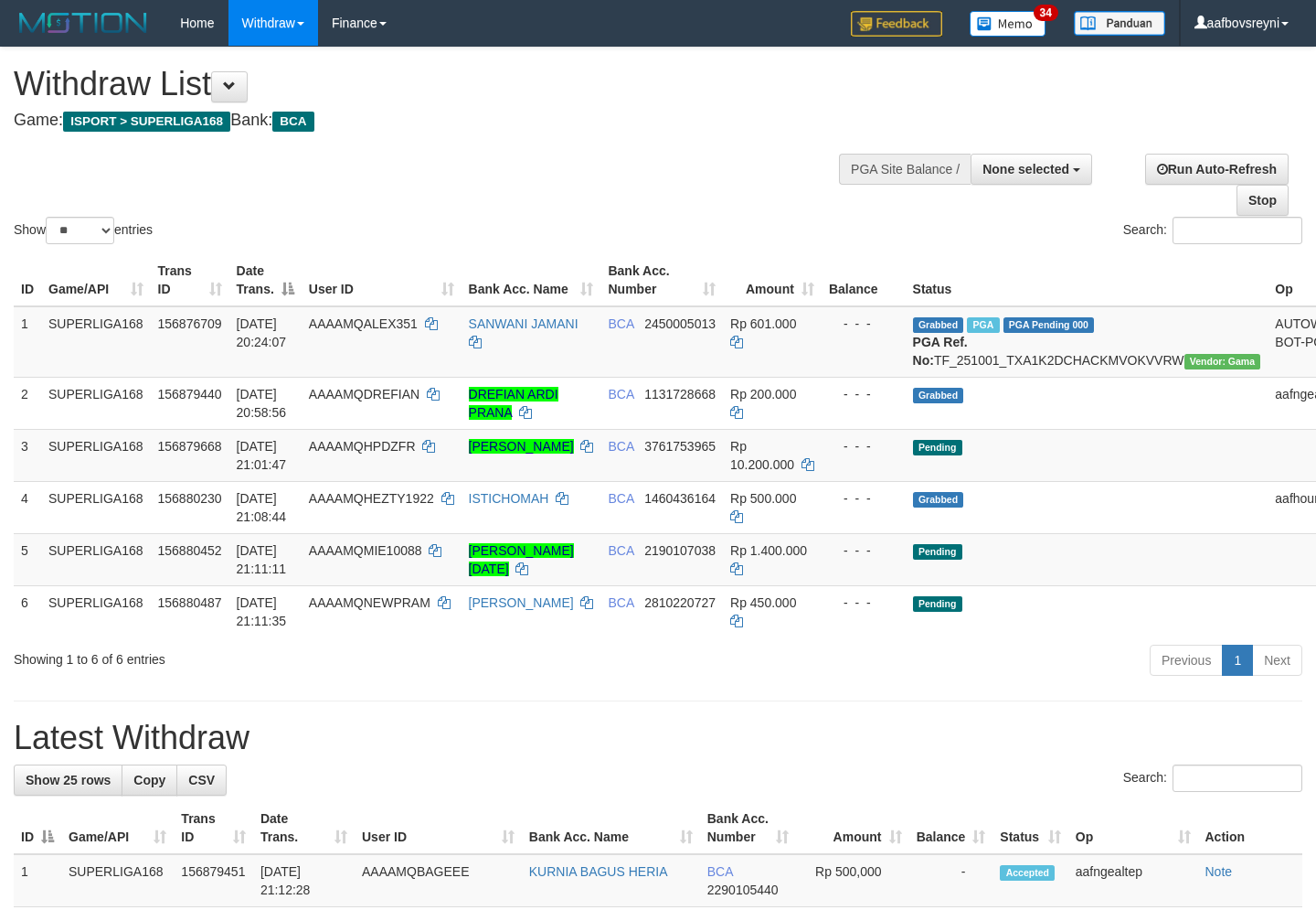 This screenshot has height=910, width=1316. What do you see at coordinates (27, 611) in the screenshot?
I see `td: 6` at bounding box center [27, 611].